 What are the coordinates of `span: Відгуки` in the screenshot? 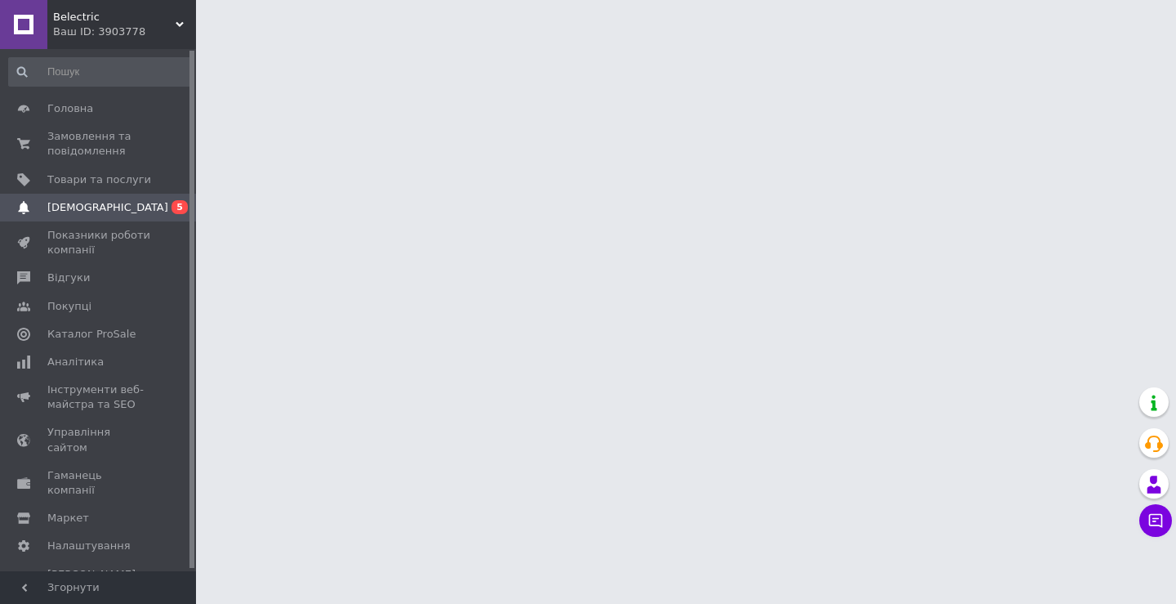 It's located at (69, 278).